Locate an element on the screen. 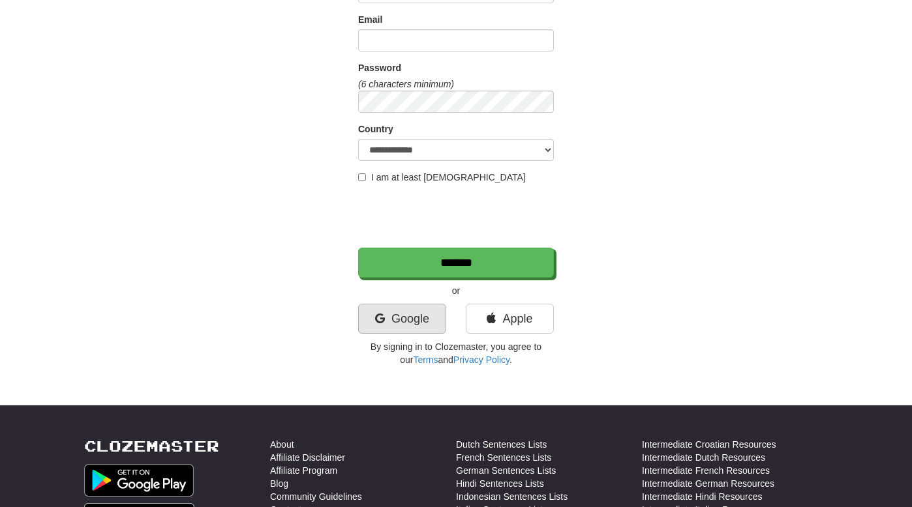 The image size is (912, 507). a: Intermediate Hindi Resources is located at coordinates (702, 497).